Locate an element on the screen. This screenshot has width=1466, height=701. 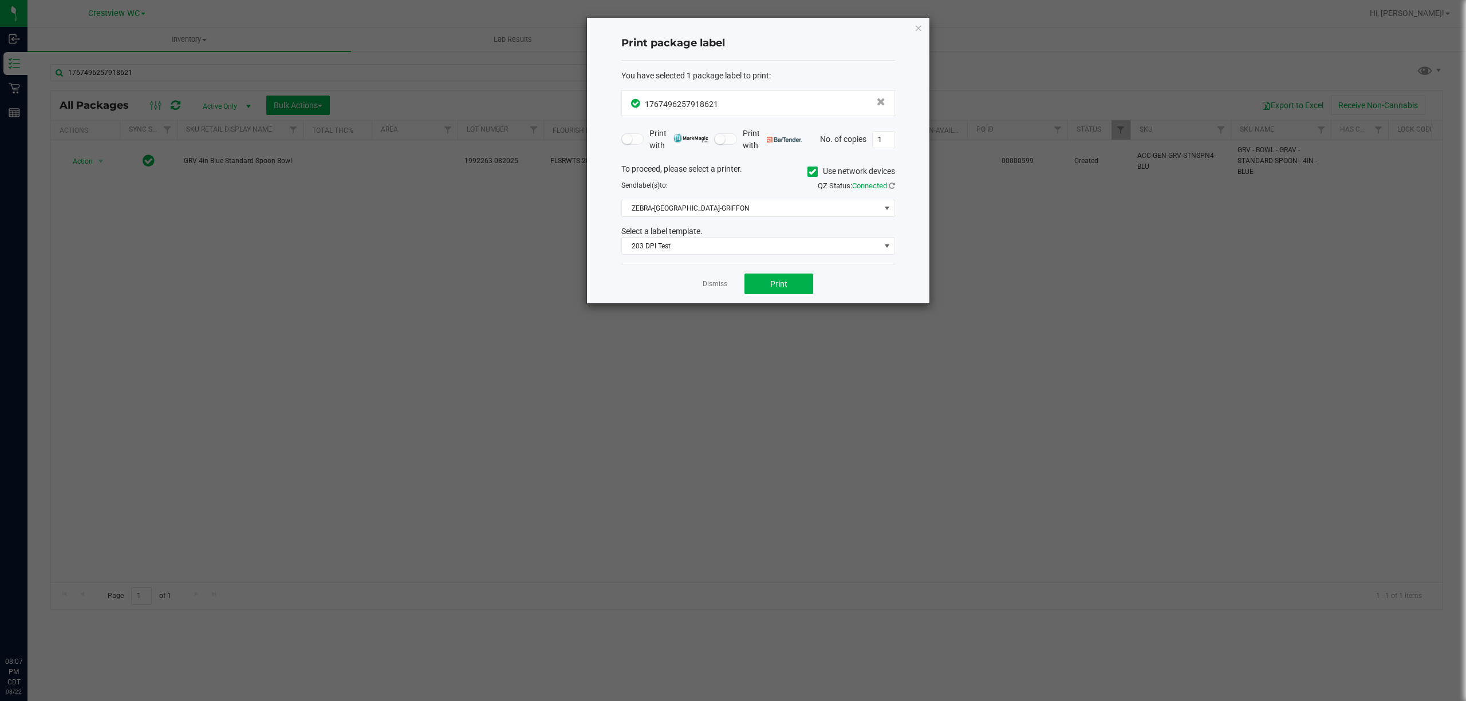
div: To proceed, please select a printer. is located at coordinates (758, 172).